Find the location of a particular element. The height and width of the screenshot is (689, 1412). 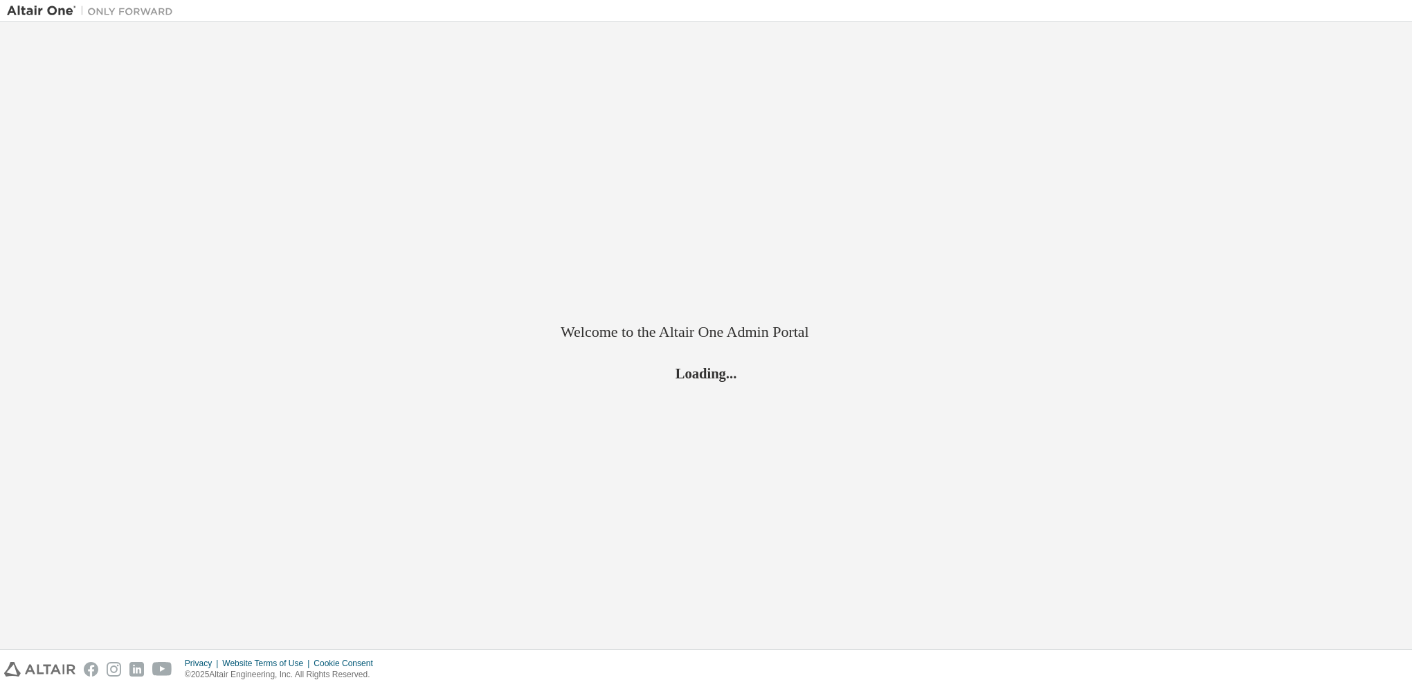

p: © 2025 Altair Engineering, Inc. All Rights Reserved. is located at coordinates (283, 675).